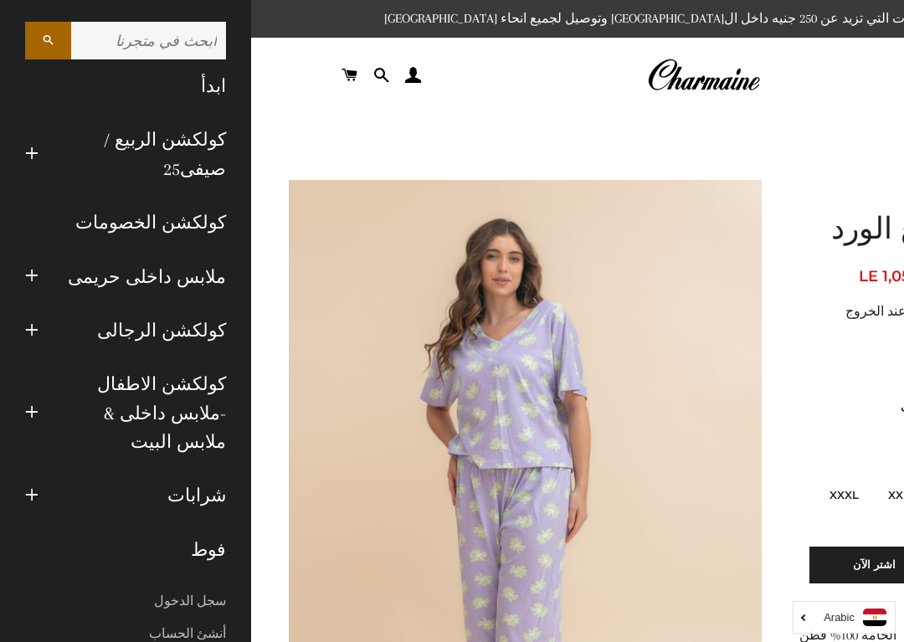  What do you see at coordinates (703, 75) in the screenshot?
I see `img: Charmaine Egypt` at bounding box center [703, 75].